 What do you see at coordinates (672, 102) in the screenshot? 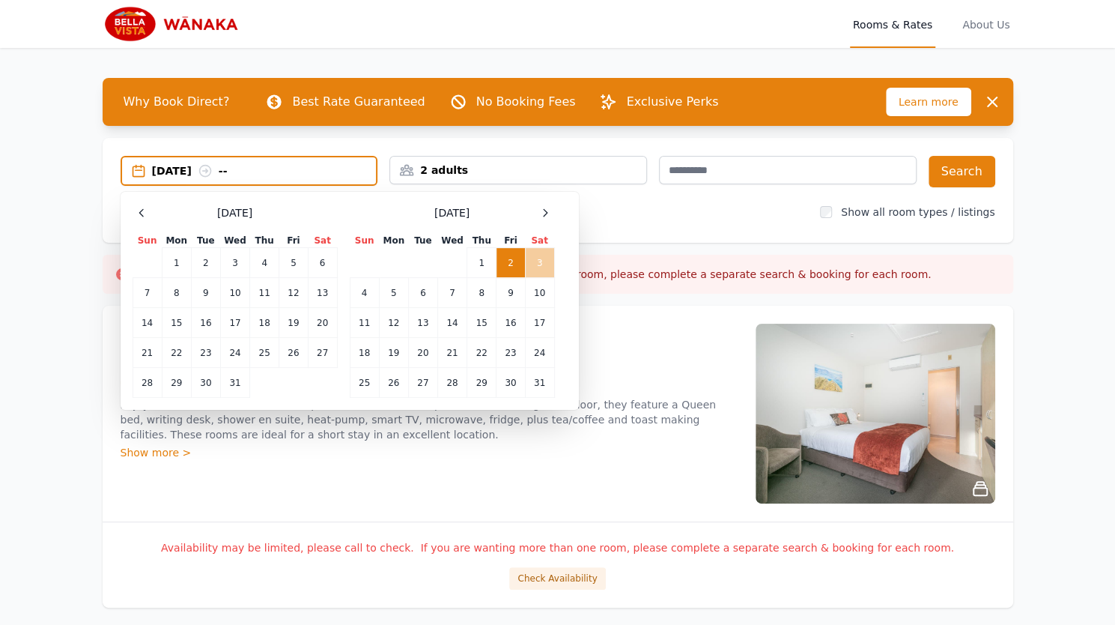
I see `p: Exclusive Perks` at bounding box center [672, 102].